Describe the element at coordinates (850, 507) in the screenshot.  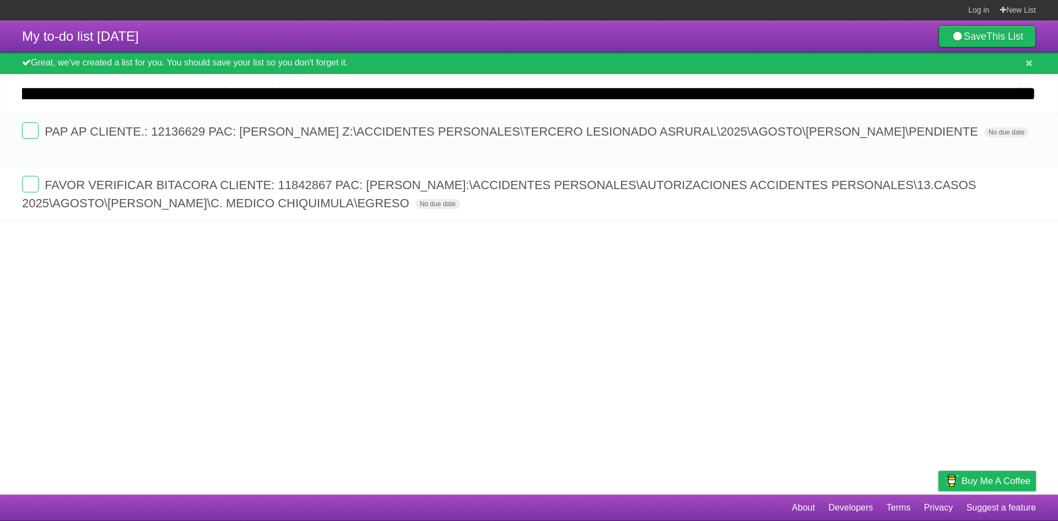
I see `a: Developers` at that location.